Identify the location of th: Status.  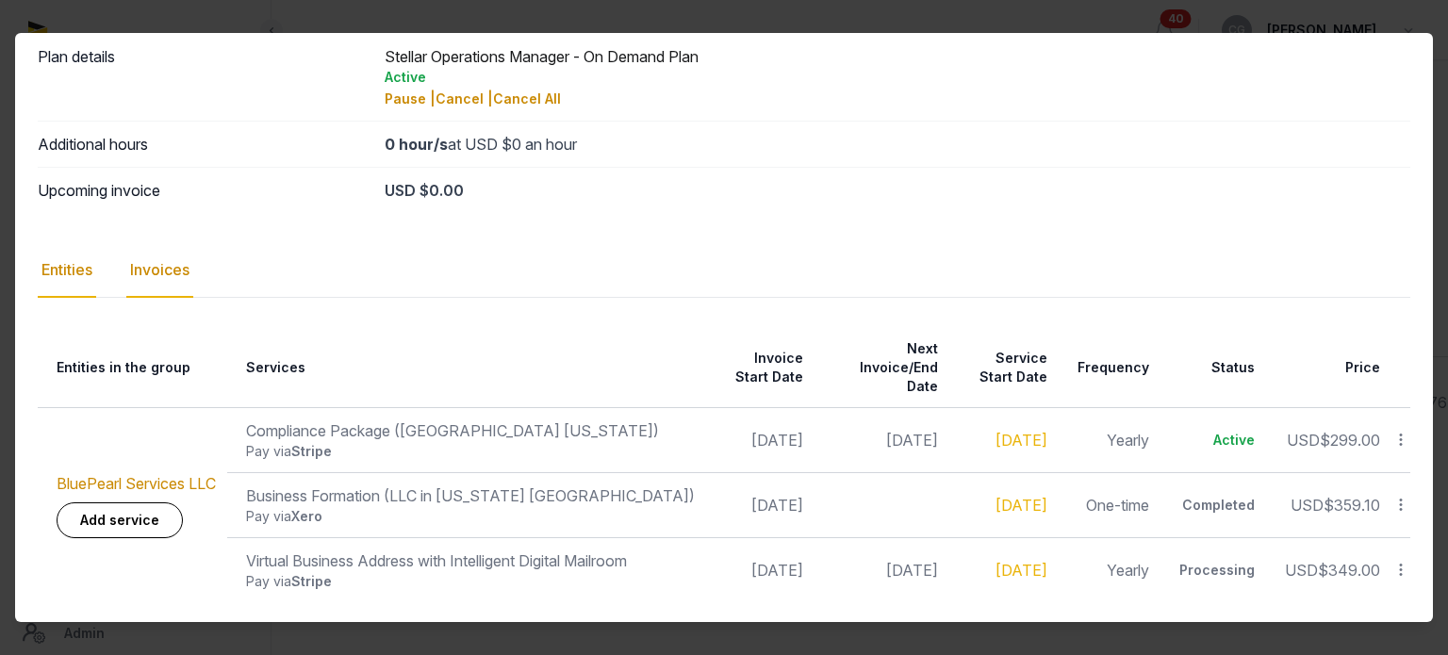
(1214, 368).